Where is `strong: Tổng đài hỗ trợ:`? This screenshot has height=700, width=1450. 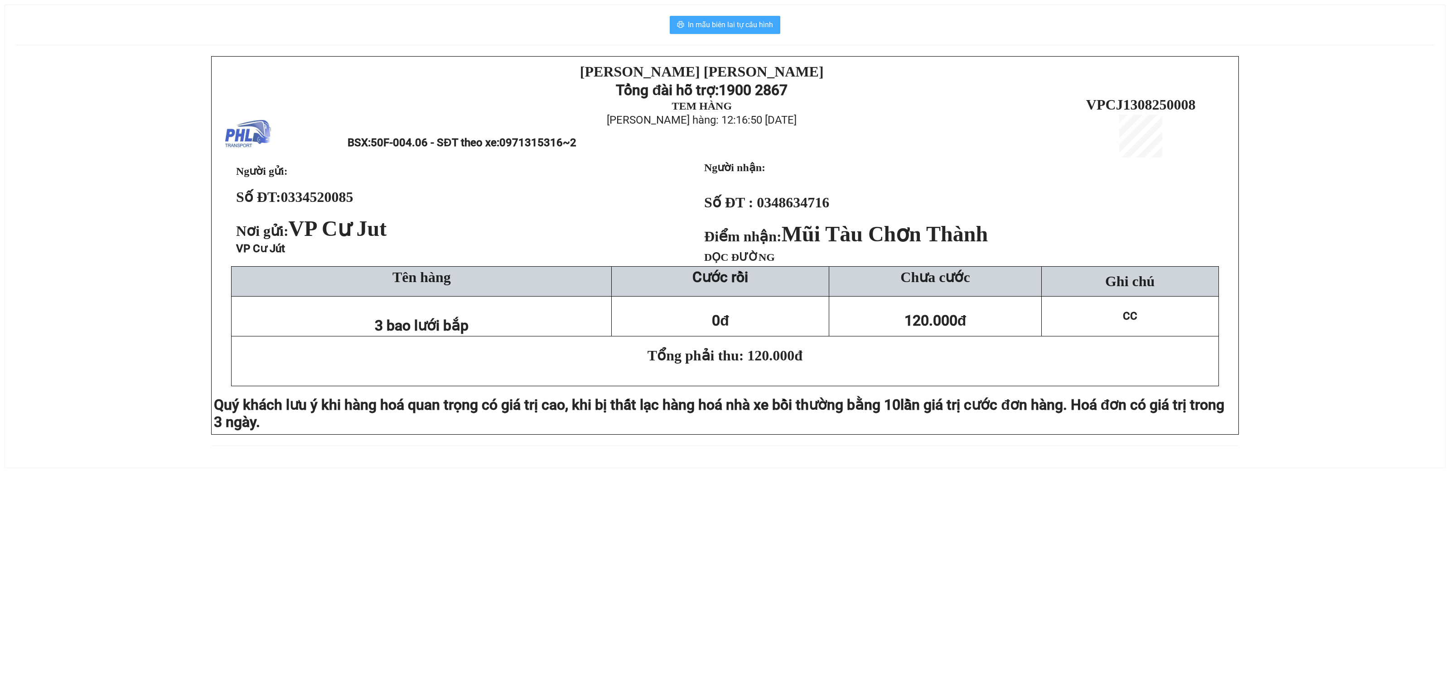 strong: Tổng đài hỗ trợ: is located at coordinates (667, 90).